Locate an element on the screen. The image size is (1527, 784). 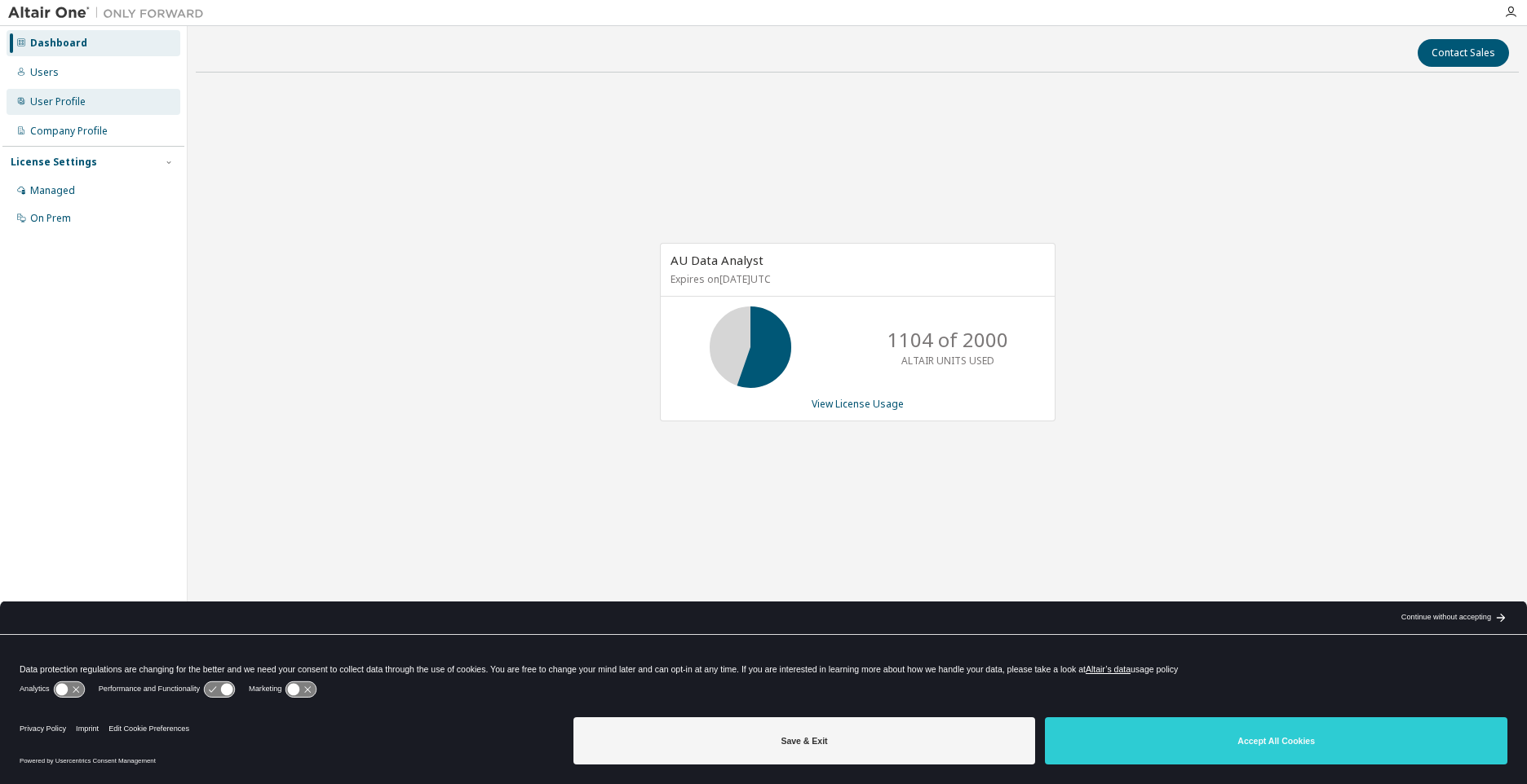
div: Company Profile is located at coordinates (69, 132).